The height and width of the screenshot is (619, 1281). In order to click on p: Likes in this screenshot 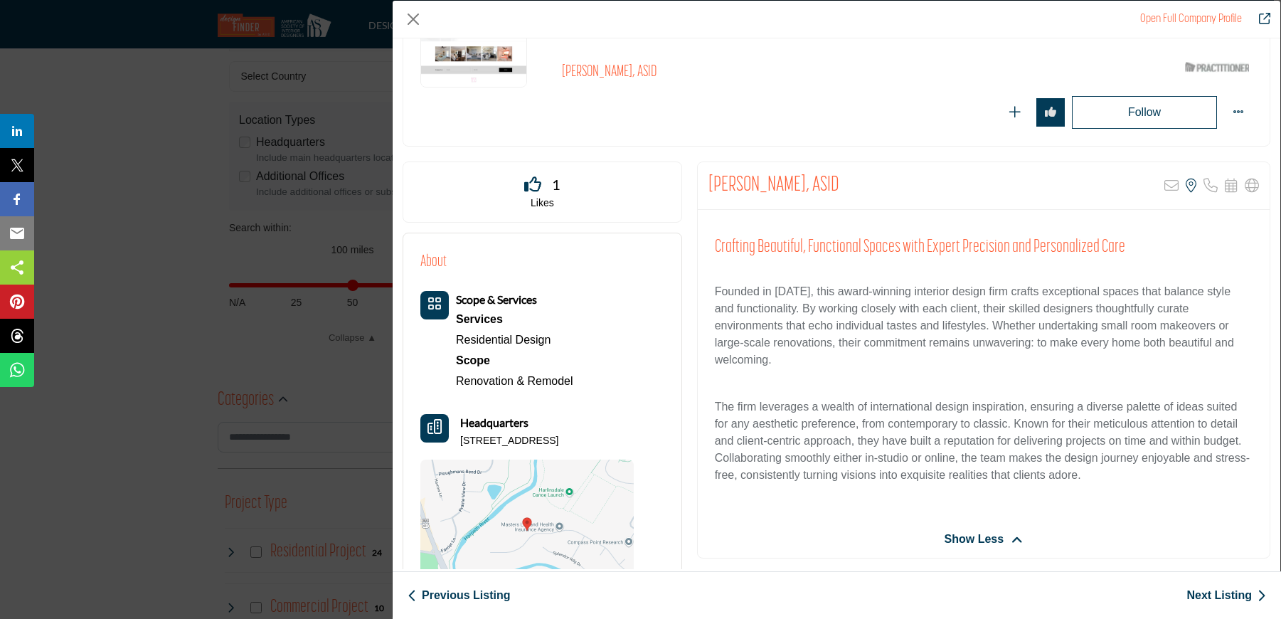, I will do `click(542, 203)`.